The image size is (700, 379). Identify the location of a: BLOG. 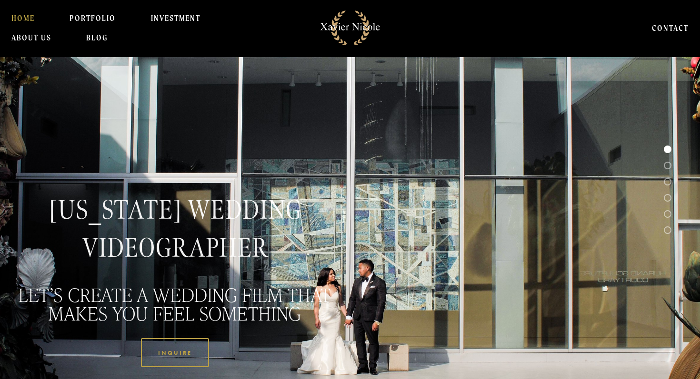
(97, 38).